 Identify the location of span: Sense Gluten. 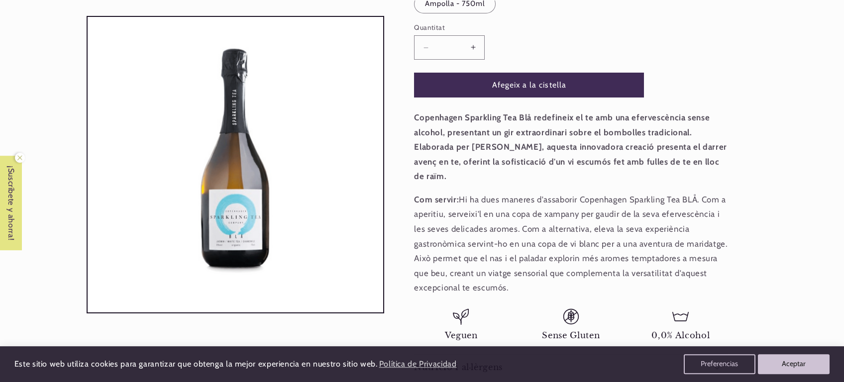
(571, 336).